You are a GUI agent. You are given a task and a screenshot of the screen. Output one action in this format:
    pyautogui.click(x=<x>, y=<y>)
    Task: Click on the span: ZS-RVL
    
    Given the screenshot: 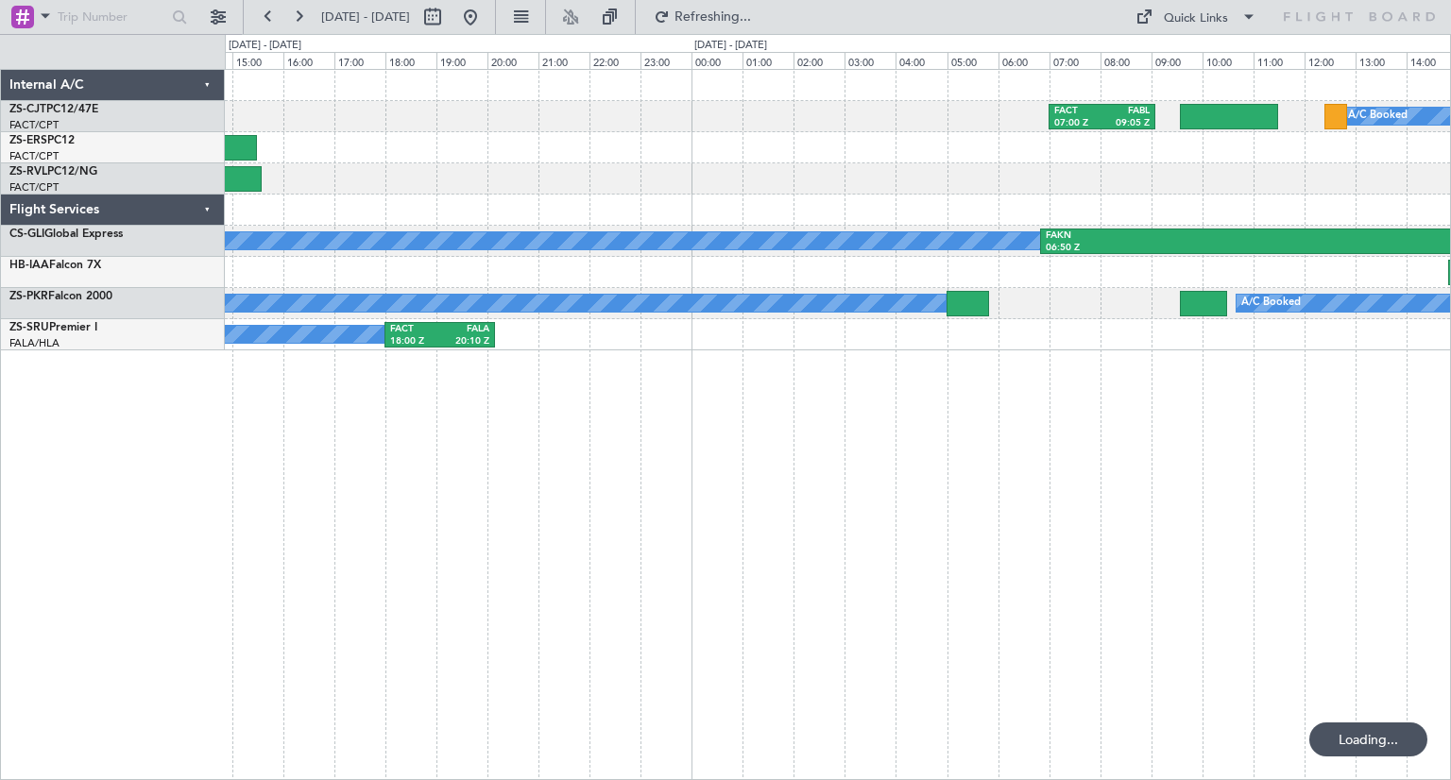 What is the action you would take?
    pyautogui.click(x=28, y=172)
    